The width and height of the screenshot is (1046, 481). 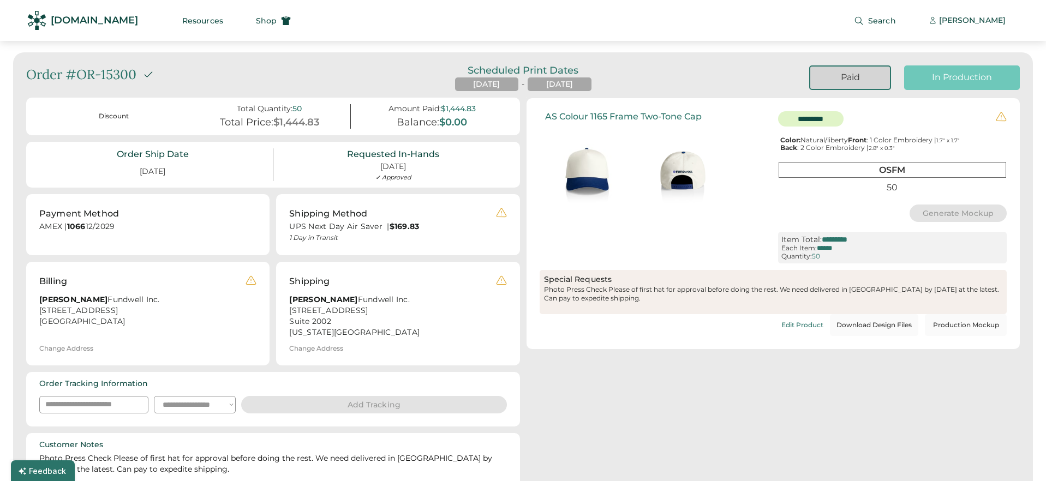 I want to click on button: Add Tracking, so click(x=374, y=405).